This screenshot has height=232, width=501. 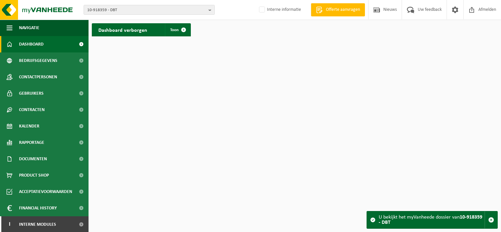 I want to click on span: Kalender, so click(x=29, y=126).